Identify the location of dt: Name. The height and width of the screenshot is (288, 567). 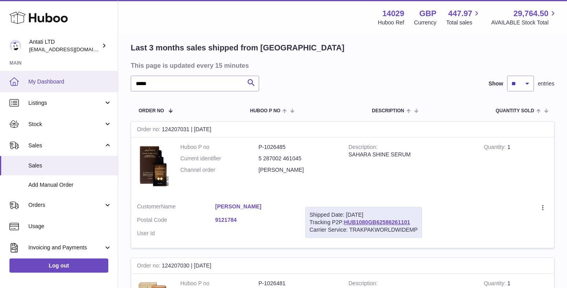
(176, 208).